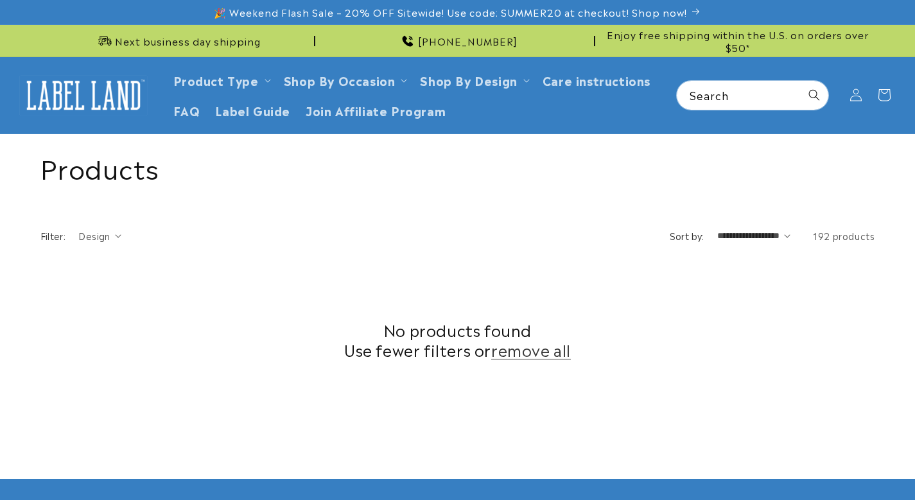 The height and width of the screenshot is (500, 915). What do you see at coordinates (187, 110) in the screenshot?
I see `a: FAQ` at bounding box center [187, 110].